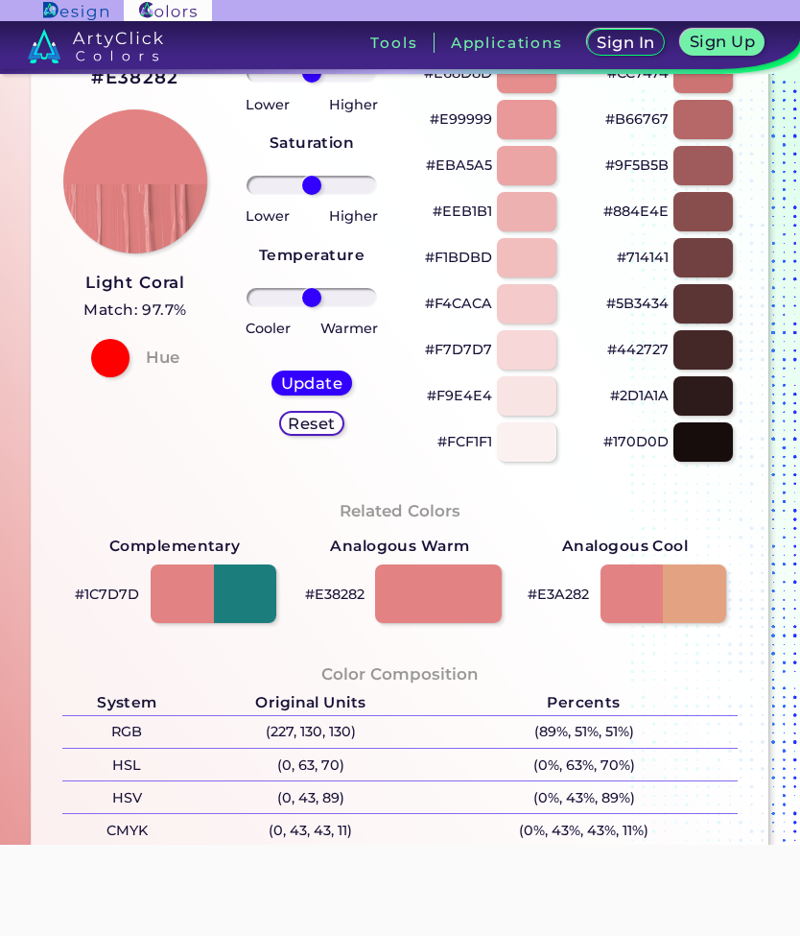 The height and width of the screenshot is (936, 800). I want to click on p: #442727, so click(638, 349).